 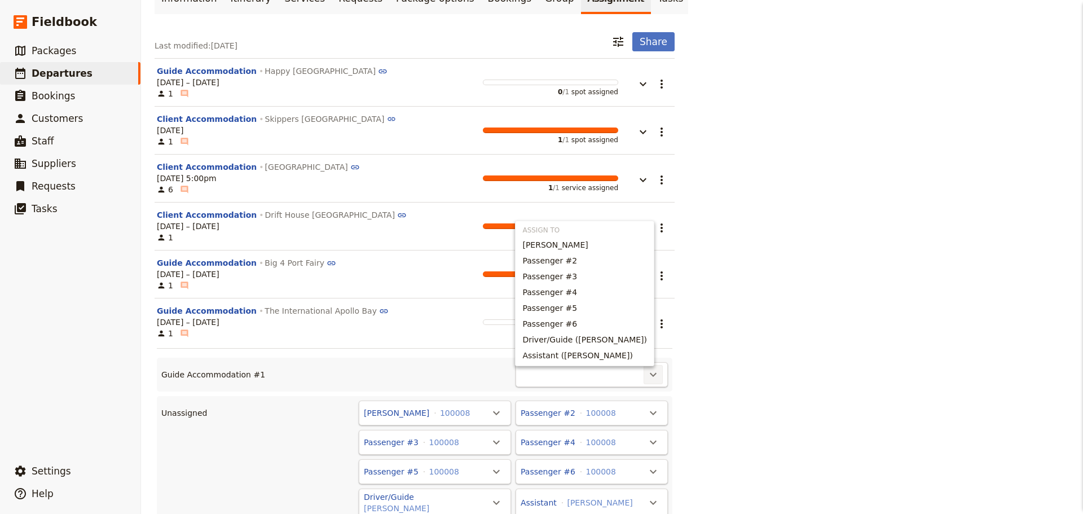 What do you see at coordinates (550, 292) in the screenshot?
I see `span: Passenger #4` at bounding box center [550, 292].